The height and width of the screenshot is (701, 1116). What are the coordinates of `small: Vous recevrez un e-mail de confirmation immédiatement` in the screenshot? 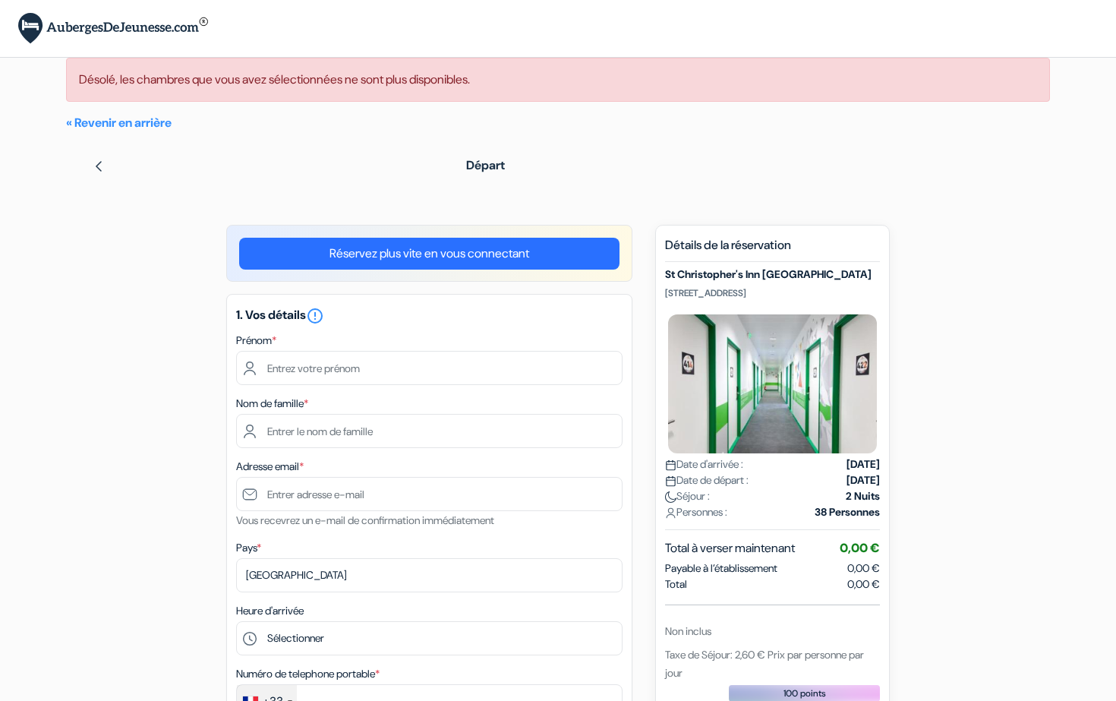 It's located at (365, 520).